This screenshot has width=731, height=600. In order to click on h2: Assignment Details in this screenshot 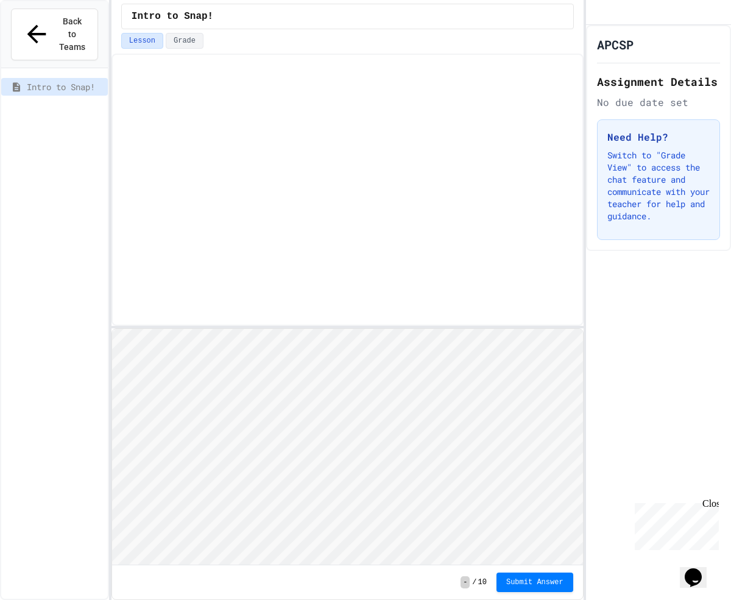, I will do `click(658, 82)`.